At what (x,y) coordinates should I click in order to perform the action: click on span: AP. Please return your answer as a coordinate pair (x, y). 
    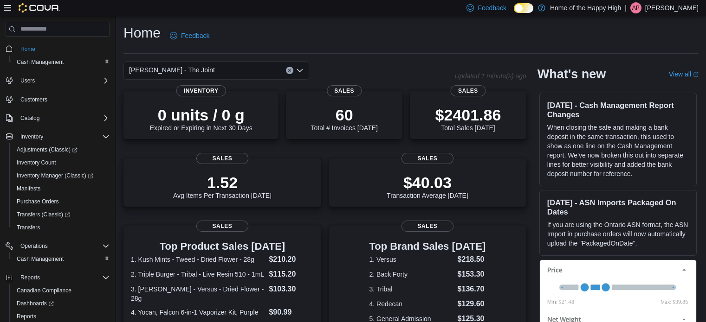
    Looking at the image, I should click on (636, 8).